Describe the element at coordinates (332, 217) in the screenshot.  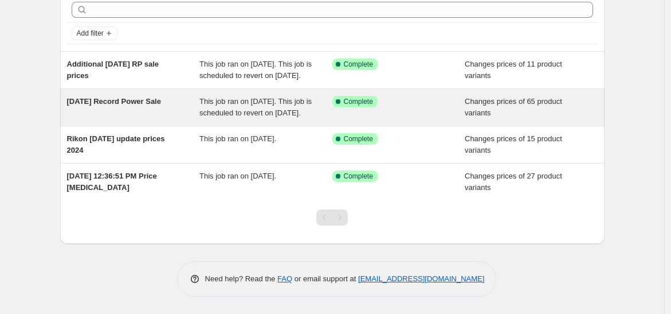
I see `nav: Pagination` at that location.